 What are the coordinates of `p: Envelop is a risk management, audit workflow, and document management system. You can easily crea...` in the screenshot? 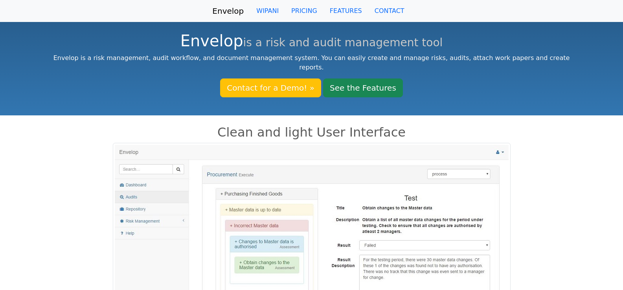 It's located at (311, 63).